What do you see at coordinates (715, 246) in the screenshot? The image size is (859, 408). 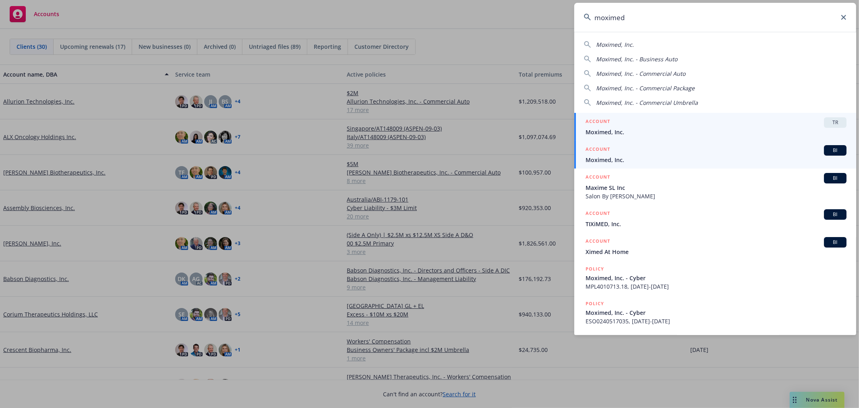 I see `a: ACCOUNTBIXimed At Home` at bounding box center [715, 246].